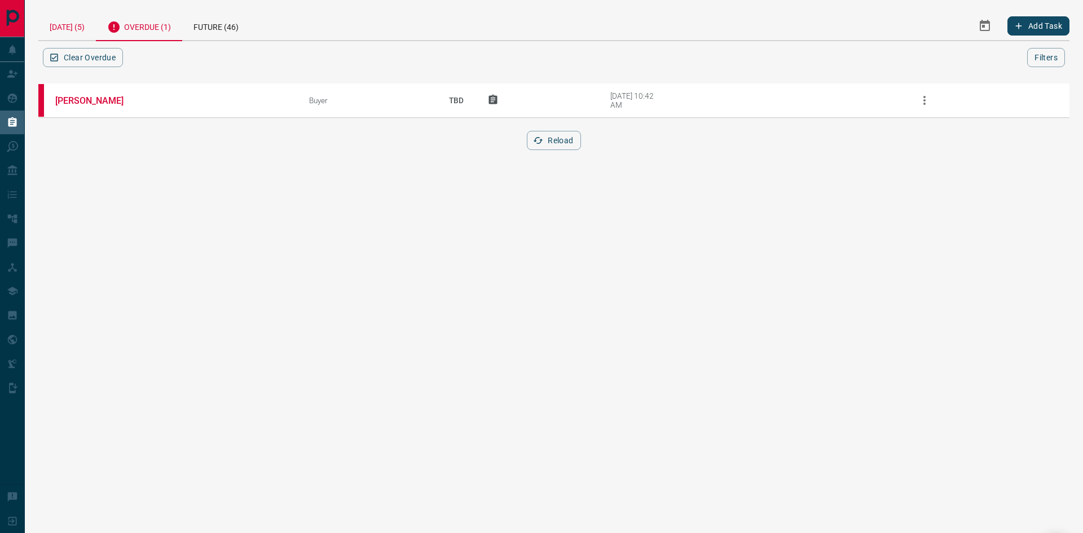  I want to click on button: Clear Overdue, so click(83, 58).